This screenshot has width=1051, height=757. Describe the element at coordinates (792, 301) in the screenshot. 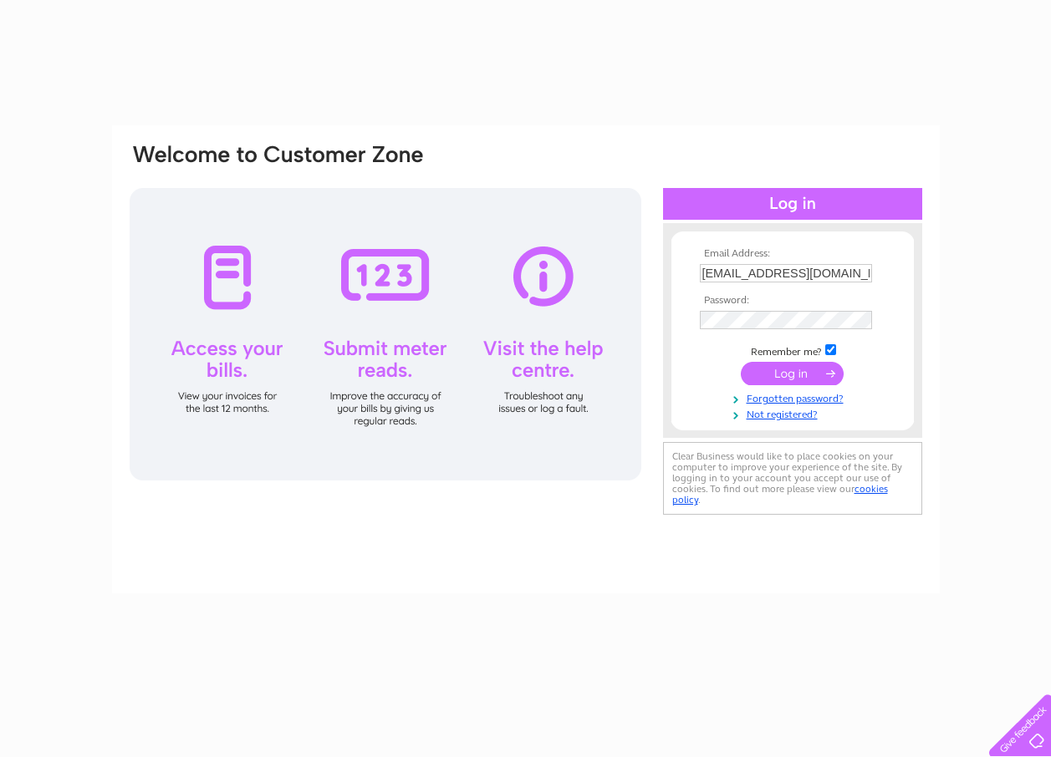

I see `th: Password:` at that location.